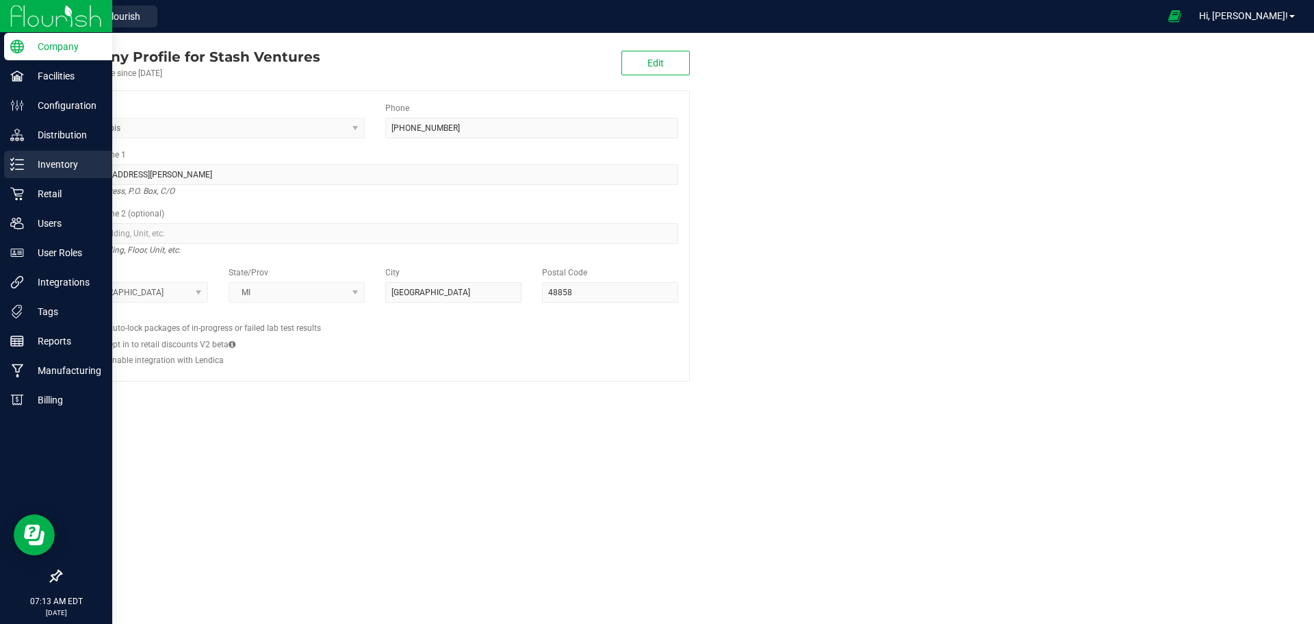 This screenshot has width=1314, height=624. I want to click on inline-svg: Company, so click(17, 47).